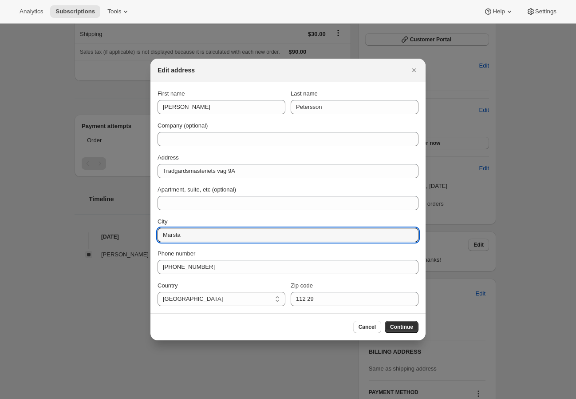 This screenshot has width=576, height=399. What do you see at coordinates (546, 12) in the screenshot?
I see `span: Settings` at bounding box center [546, 12].